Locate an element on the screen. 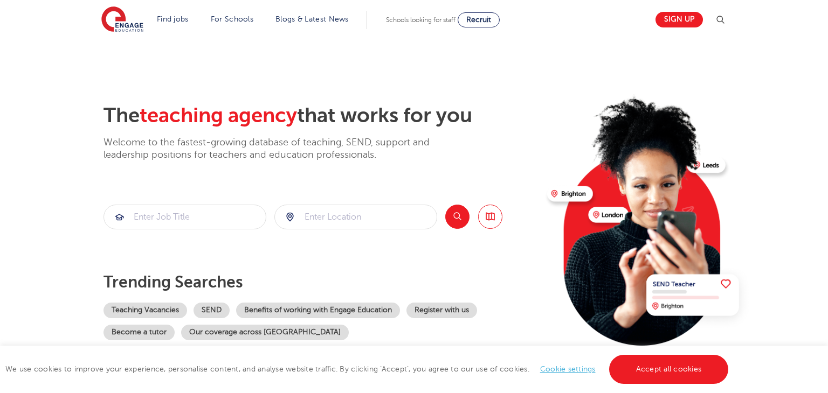 This screenshot has width=828, height=393. p: Trending searches is located at coordinates (321, 282).